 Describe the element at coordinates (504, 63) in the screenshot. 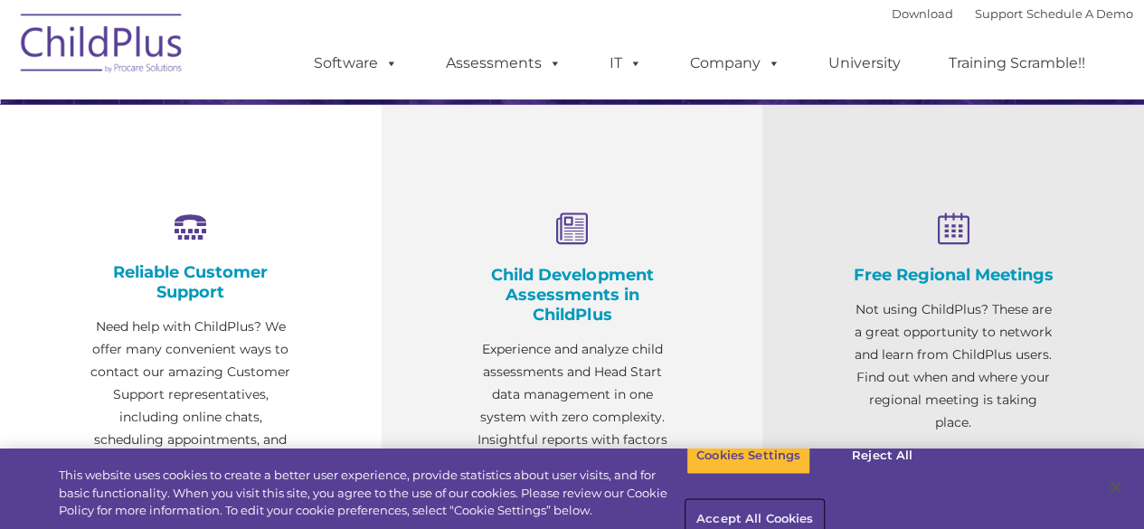

I see `a: Assessments` at that location.